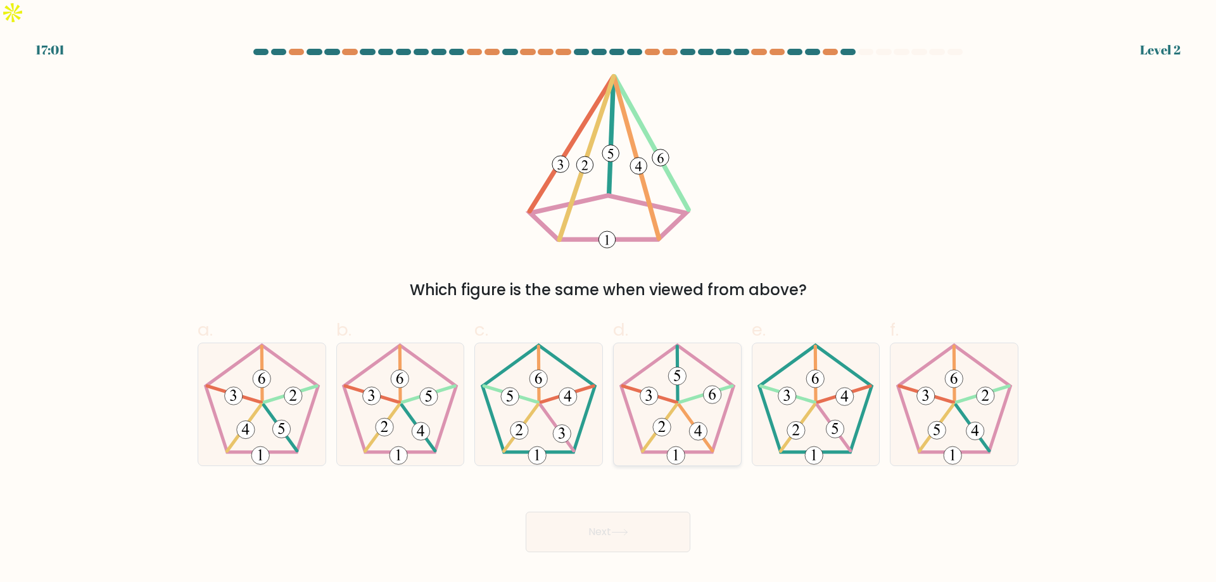 This screenshot has height=582, width=1216. I want to click on span: d., so click(621, 329).